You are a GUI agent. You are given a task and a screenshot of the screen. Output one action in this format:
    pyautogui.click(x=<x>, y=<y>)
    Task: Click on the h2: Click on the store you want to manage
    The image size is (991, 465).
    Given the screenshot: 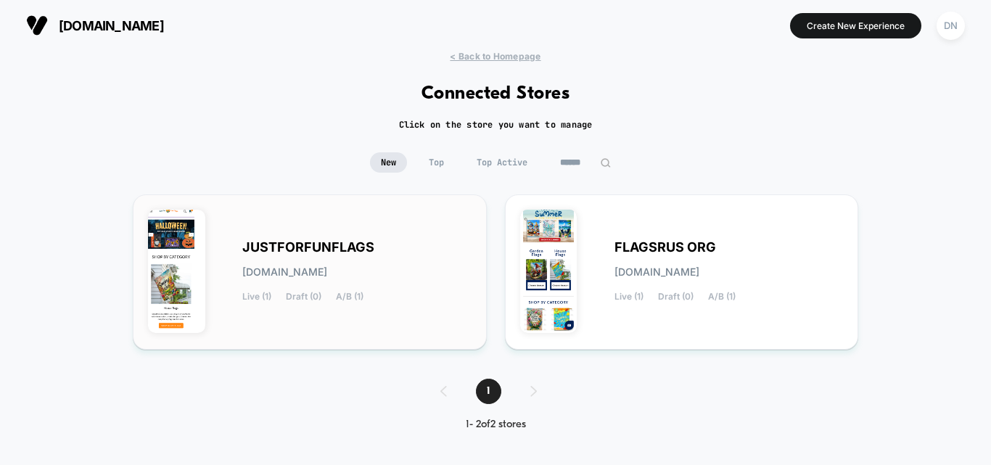 What is the action you would take?
    pyautogui.click(x=496, y=125)
    